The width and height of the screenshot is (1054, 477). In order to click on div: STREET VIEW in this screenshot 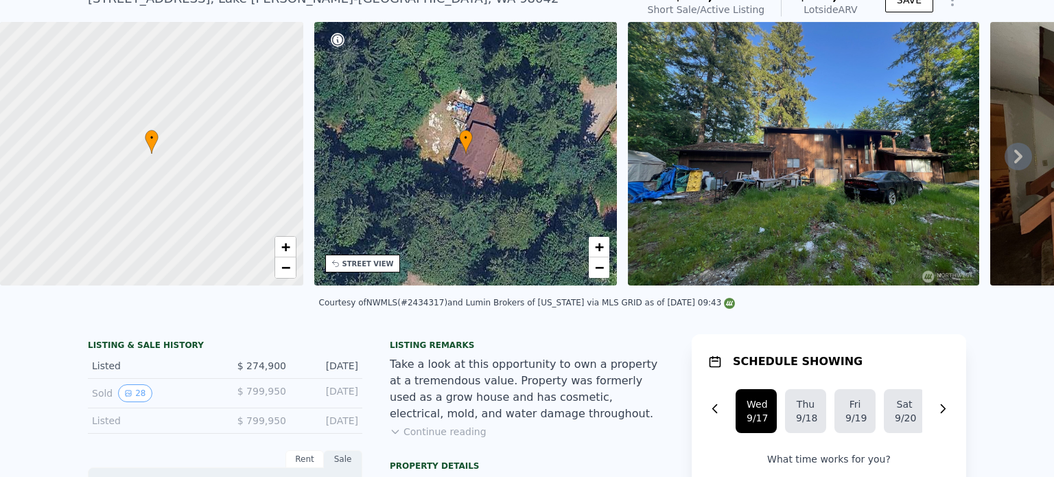, I will do `click(368, 264)`.